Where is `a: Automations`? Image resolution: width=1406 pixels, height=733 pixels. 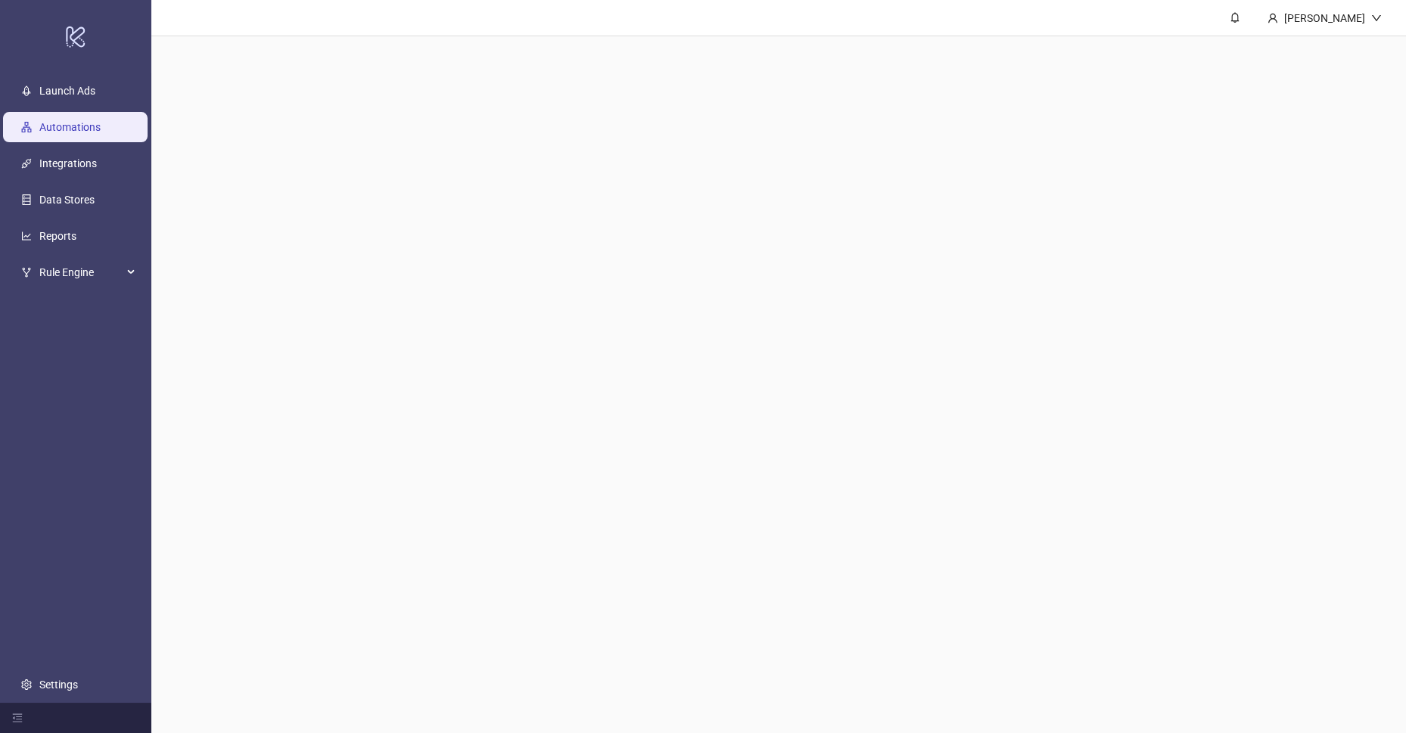 a: Automations is located at coordinates (70, 127).